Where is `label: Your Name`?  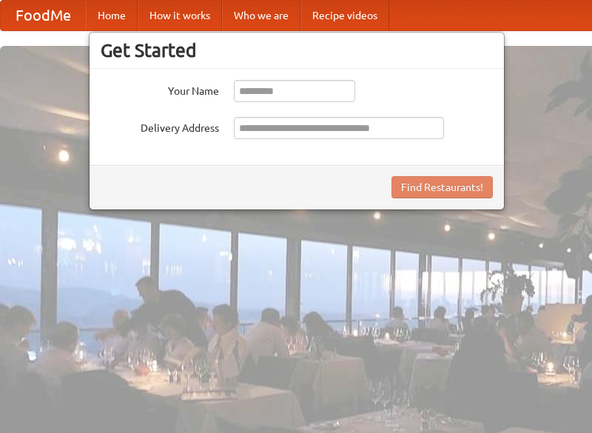 label: Your Name is located at coordinates (160, 89).